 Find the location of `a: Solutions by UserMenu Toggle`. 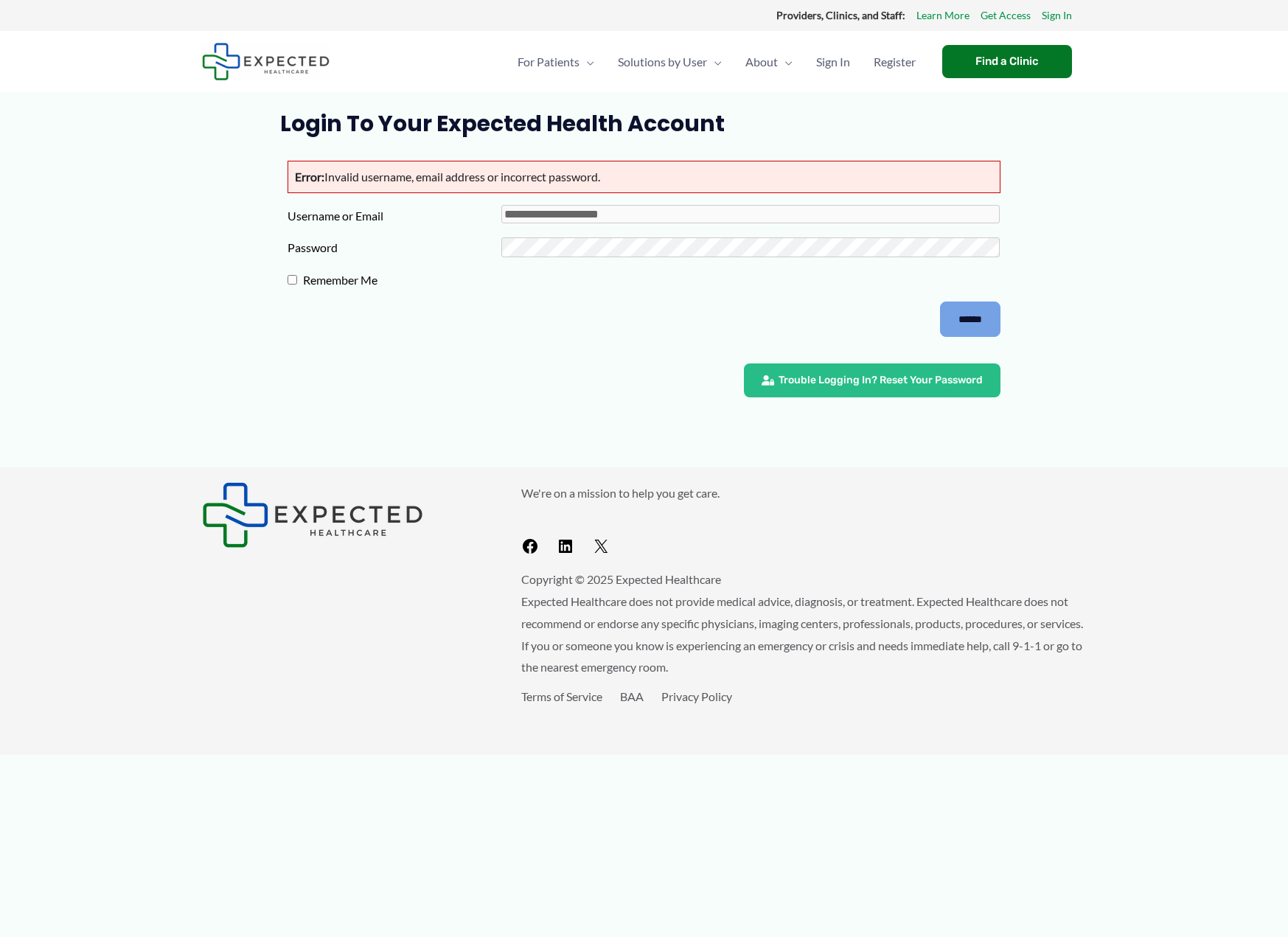

a: Solutions by UserMenu Toggle is located at coordinates (669, 62).